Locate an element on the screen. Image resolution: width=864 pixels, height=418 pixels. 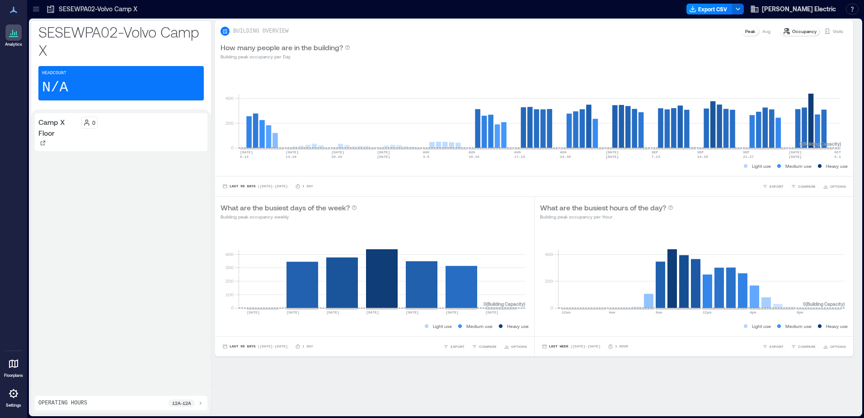
tspan: 100 is located at coordinates (230, 294).